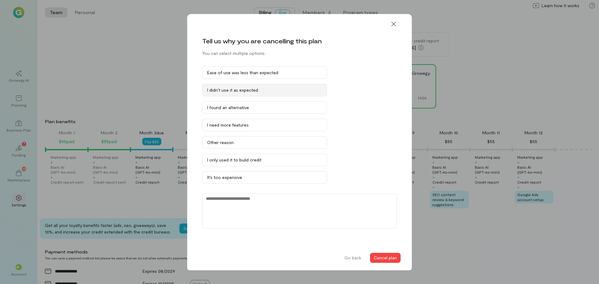 This screenshot has width=599, height=284. I want to click on button: Ease of use was less than expected, so click(265, 73).